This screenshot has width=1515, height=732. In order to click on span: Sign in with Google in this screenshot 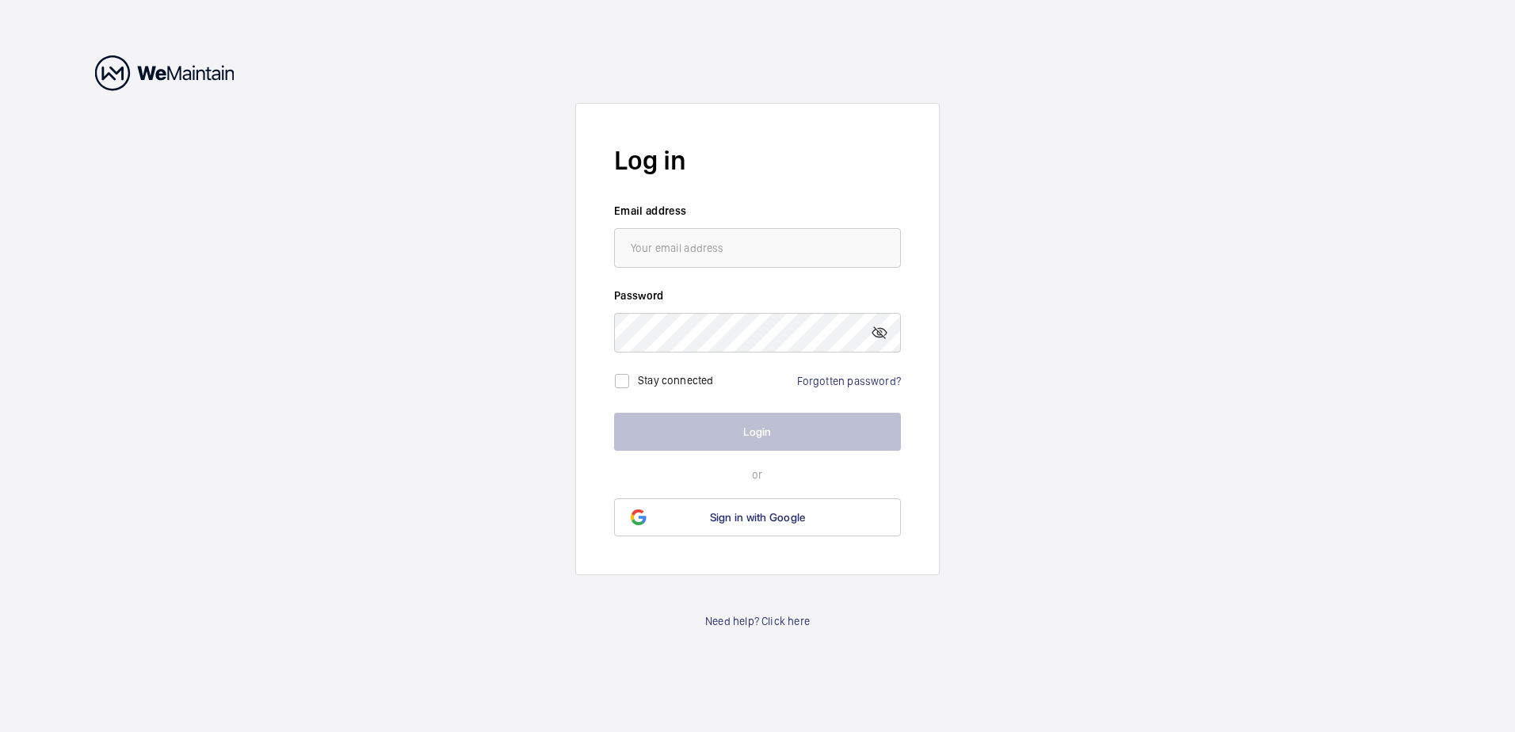, I will do `click(757, 517)`.